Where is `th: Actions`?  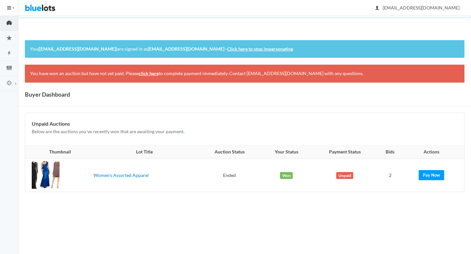
th: Actions is located at coordinates (433, 152).